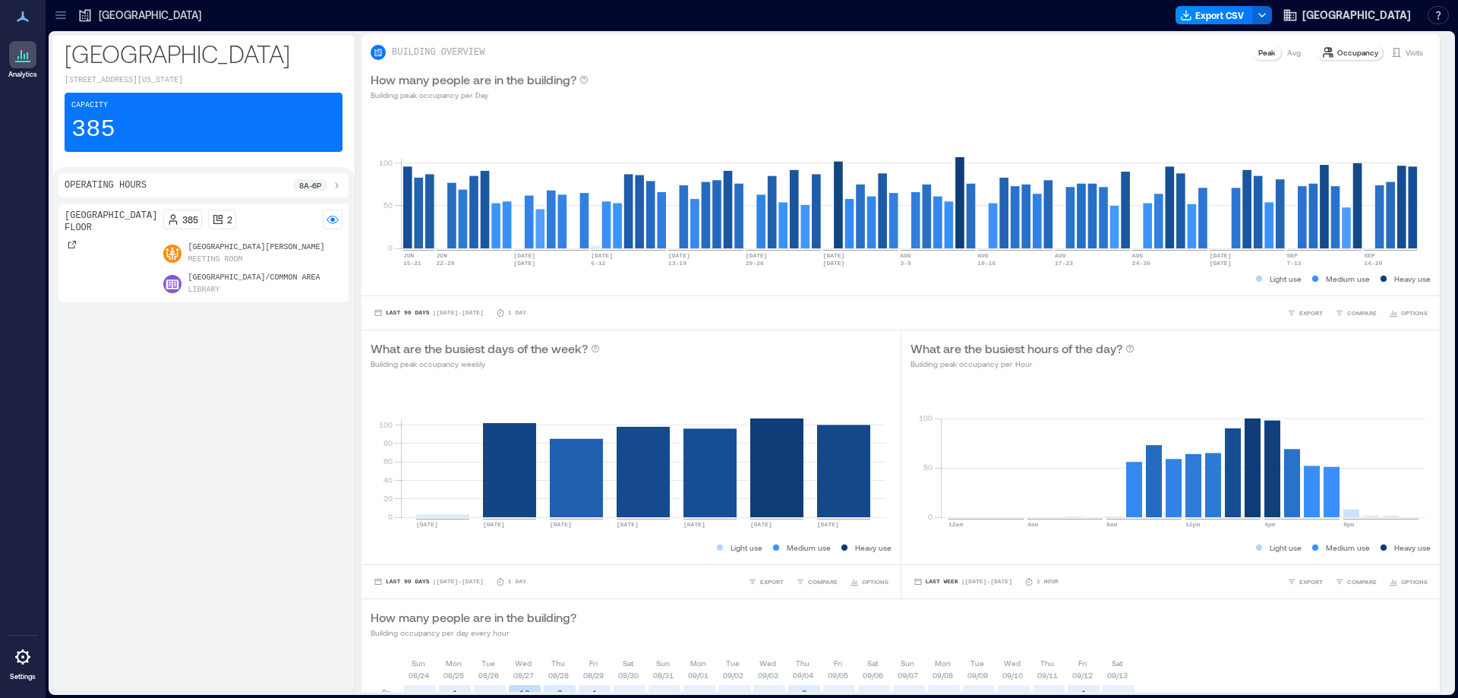  I want to click on p: Visits, so click(1414, 52).